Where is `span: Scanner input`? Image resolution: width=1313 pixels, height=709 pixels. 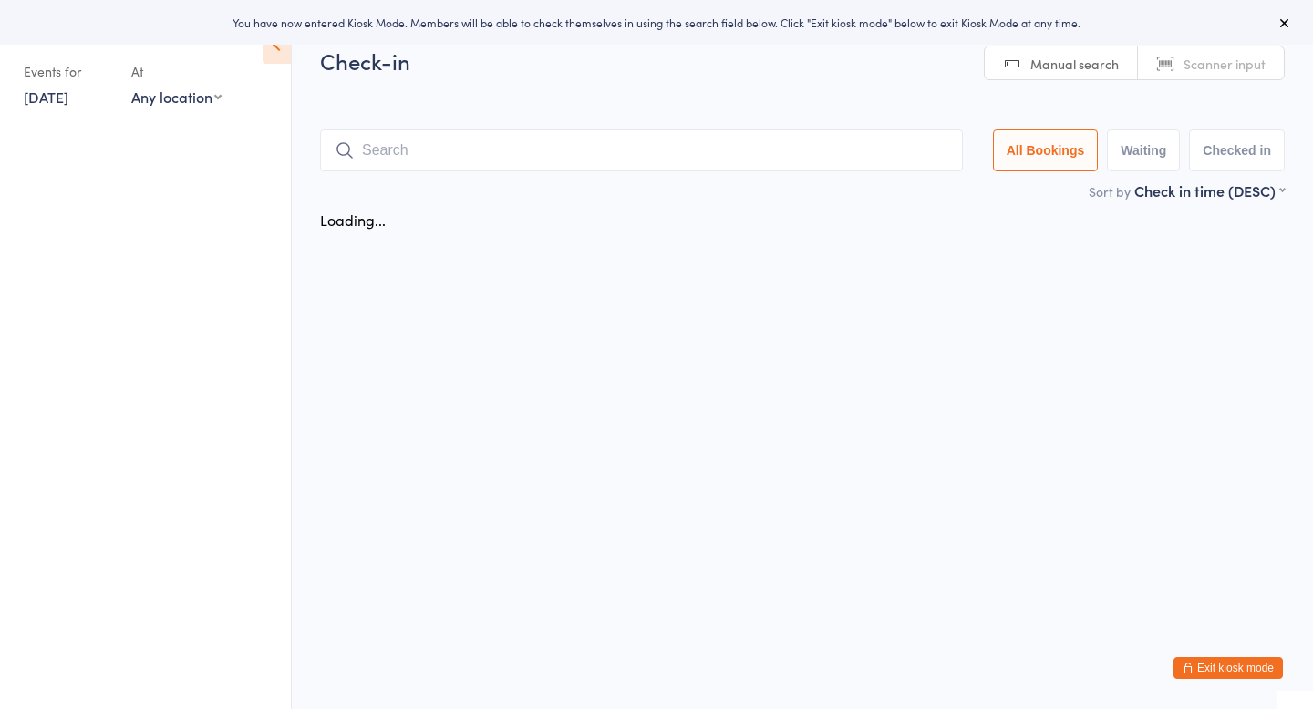
span: Scanner input is located at coordinates (1224, 64).